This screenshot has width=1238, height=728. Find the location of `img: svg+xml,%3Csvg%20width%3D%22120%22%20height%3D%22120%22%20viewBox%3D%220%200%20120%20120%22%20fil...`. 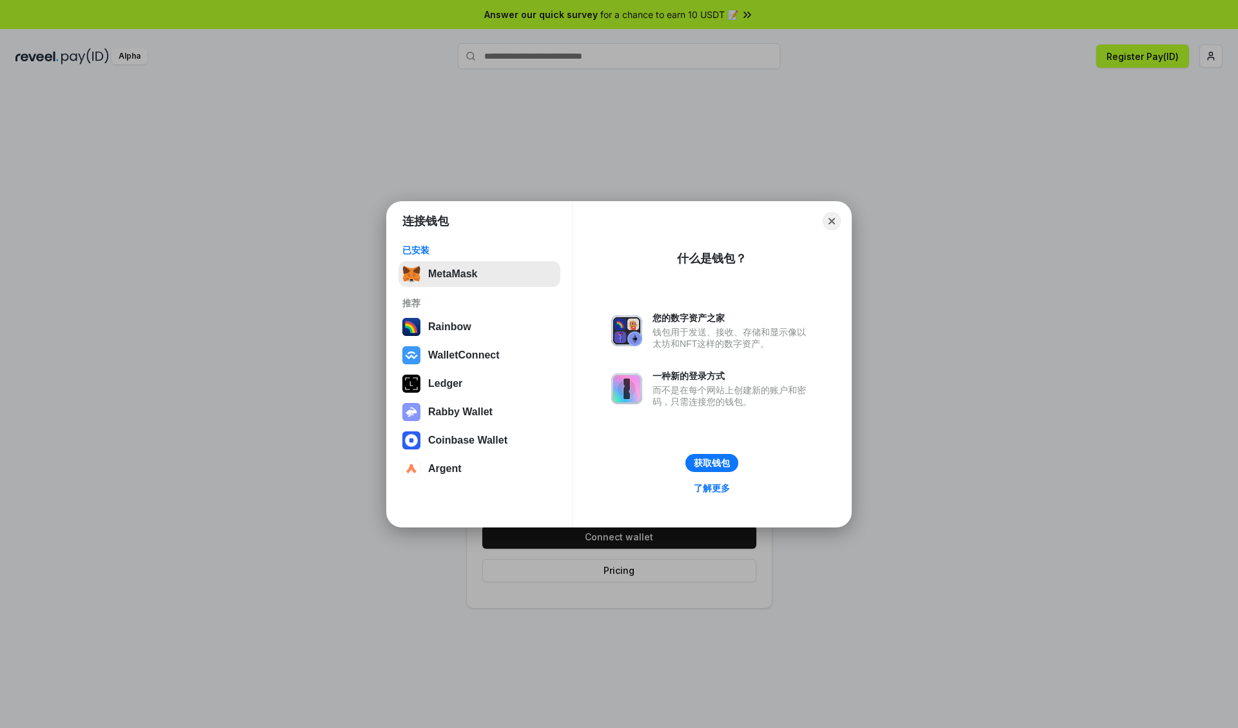

img: svg+xml,%3Csvg%20width%3D%22120%22%20height%3D%22120%22%20viewBox%3D%220%200%20120%20120%22%20fil... is located at coordinates (411, 327).